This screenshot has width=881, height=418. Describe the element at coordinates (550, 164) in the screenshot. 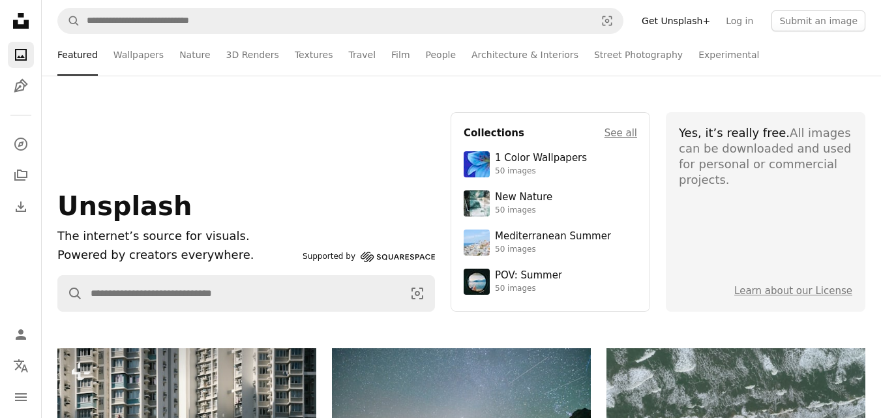

I see `a: 1 Color Wallpapers50 images` at that location.